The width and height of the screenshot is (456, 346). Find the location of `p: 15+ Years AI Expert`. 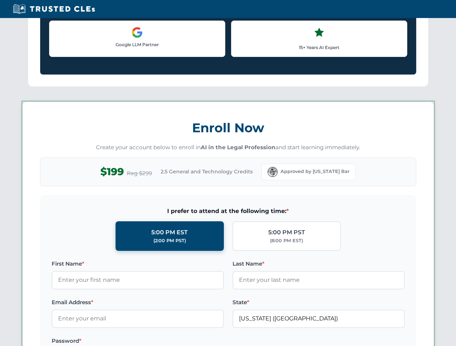

p: 15+ Years AI Expert is located at coordinates (319, 47).